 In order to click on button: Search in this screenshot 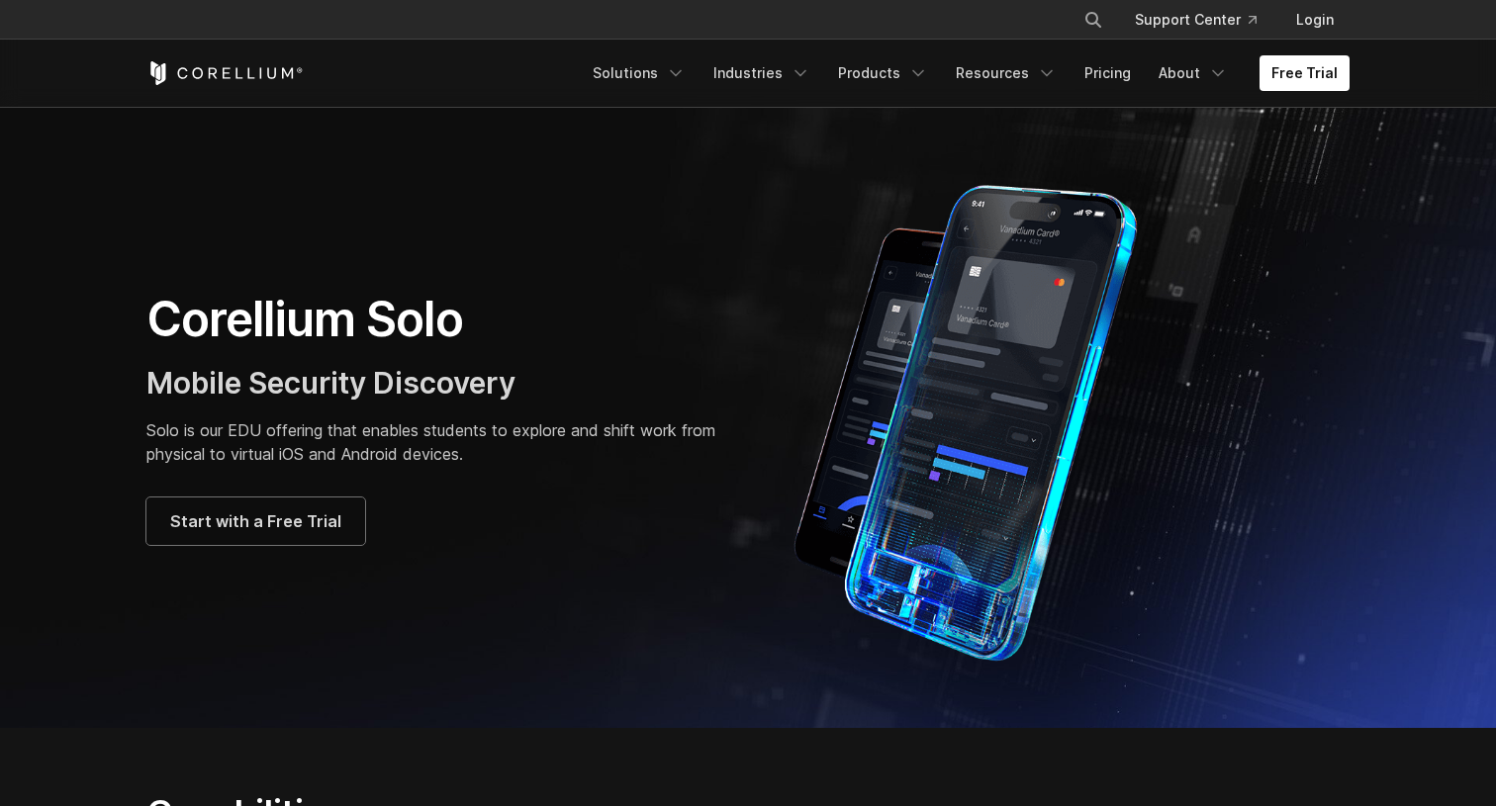, I will do `click(1093, 20)`.